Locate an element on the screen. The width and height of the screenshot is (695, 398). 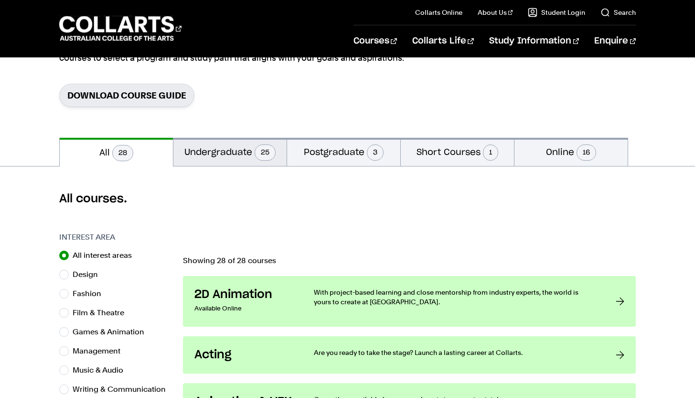
a: Enquire is located at coordinates (615, 41).